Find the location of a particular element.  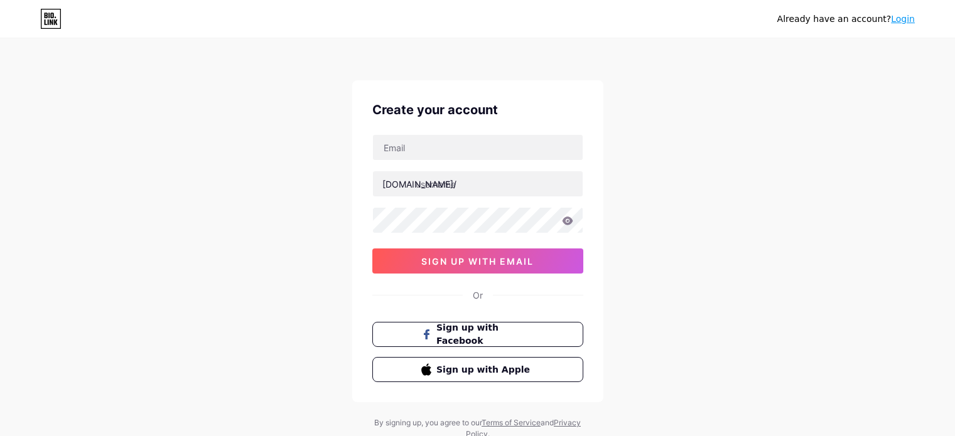

input: username is located at coordinates (478, 184).